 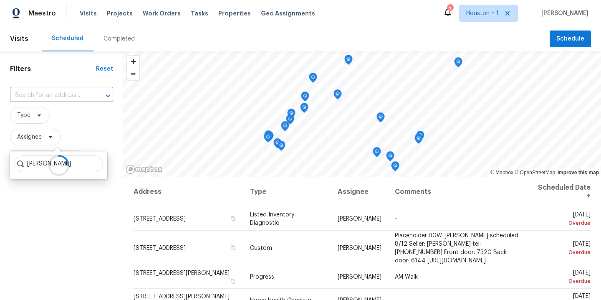 I want to click on th: Comments, so click(x=457, y=192).